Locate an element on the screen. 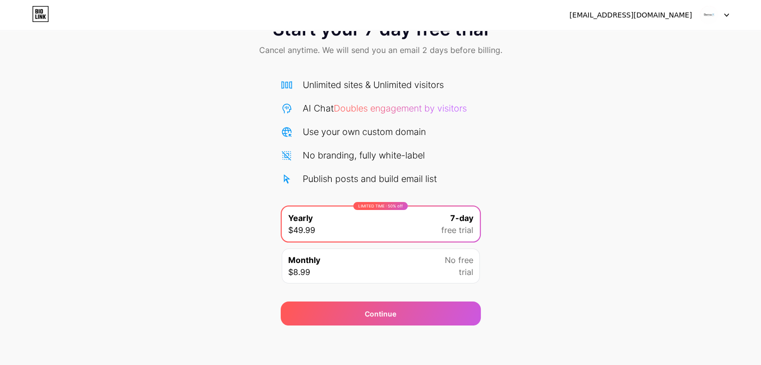  div: Use your own custom domain is located at coordinates (364, 132).